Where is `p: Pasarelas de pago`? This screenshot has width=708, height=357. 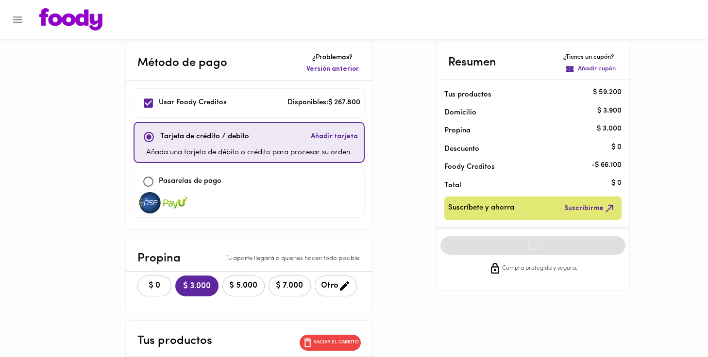 p: Pasarelas de pago is located at coordinates (190, 182).